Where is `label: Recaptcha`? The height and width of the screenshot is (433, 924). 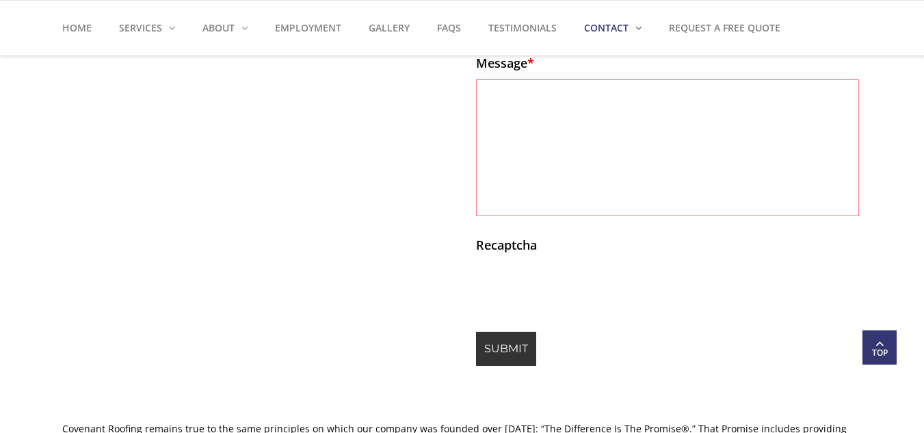
label: Recaptcha is located at coordinates (506, 245).